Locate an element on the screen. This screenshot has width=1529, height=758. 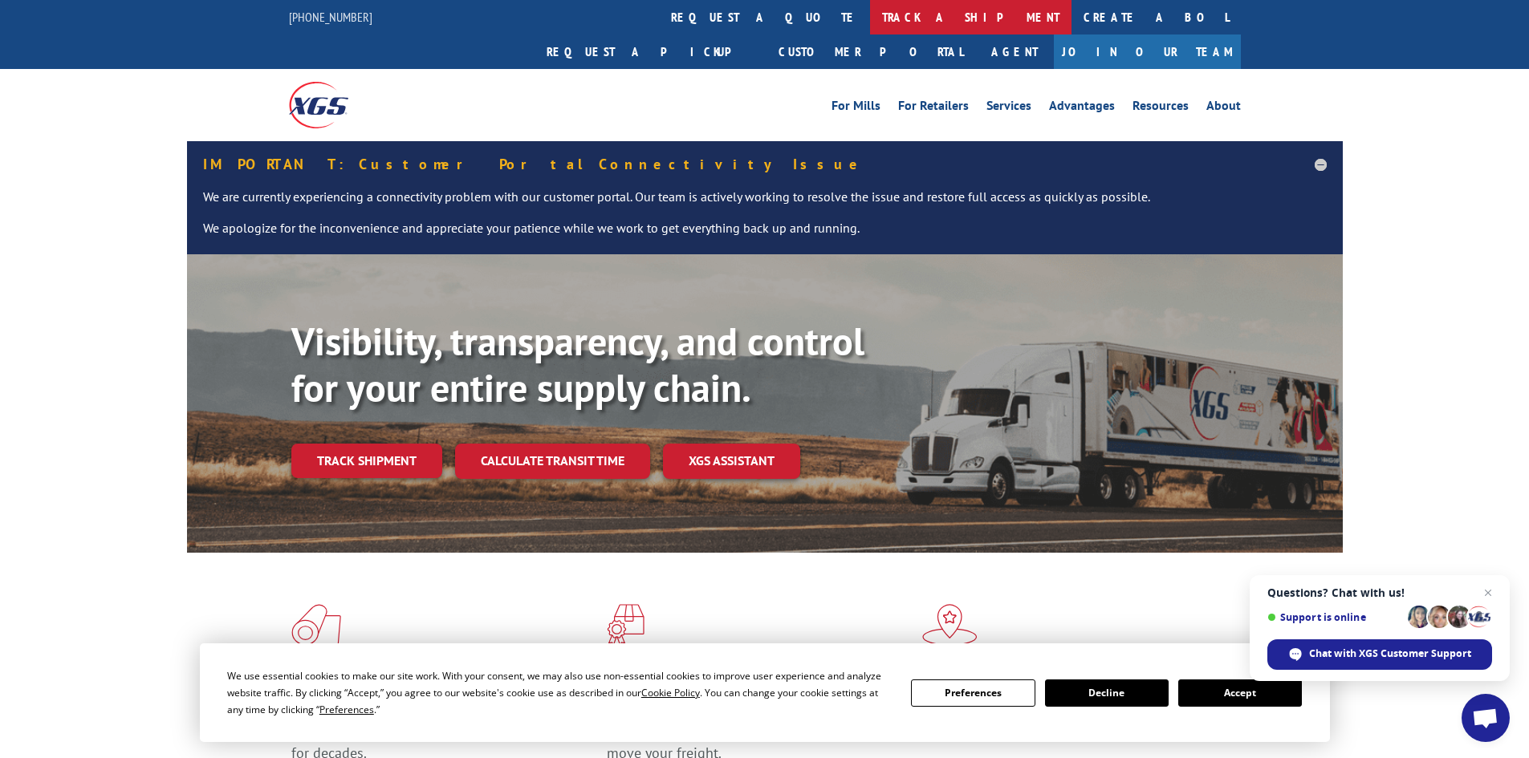
a: Advantages is located at coordinates (1082, 108).